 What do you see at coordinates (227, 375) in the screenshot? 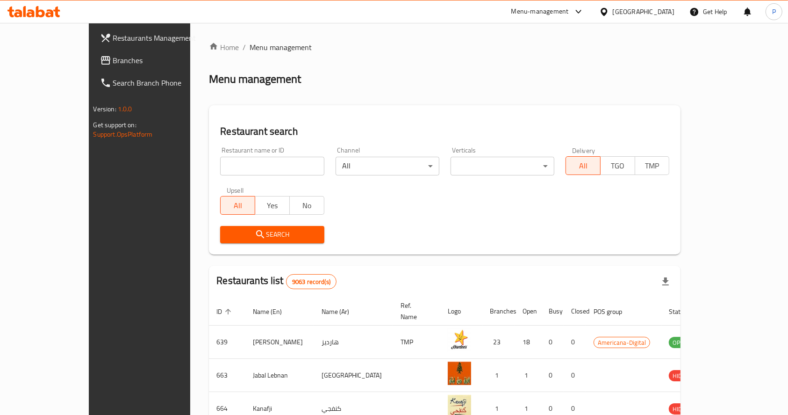
I see `td: 663` at bounding box center [227, 375].